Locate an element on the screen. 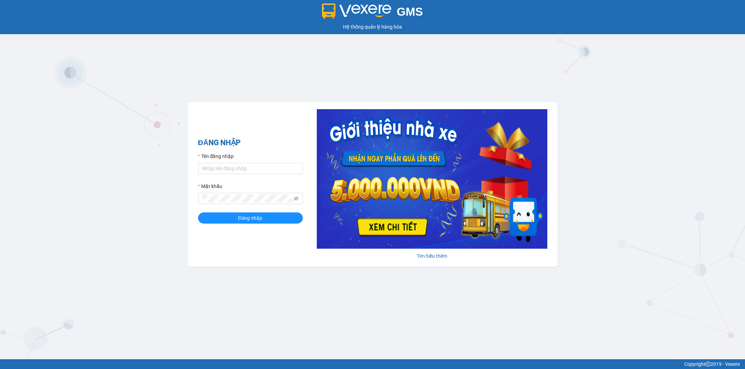 The image size is (745, 369). span: eye-invisible is located at coordinates (296, 199).